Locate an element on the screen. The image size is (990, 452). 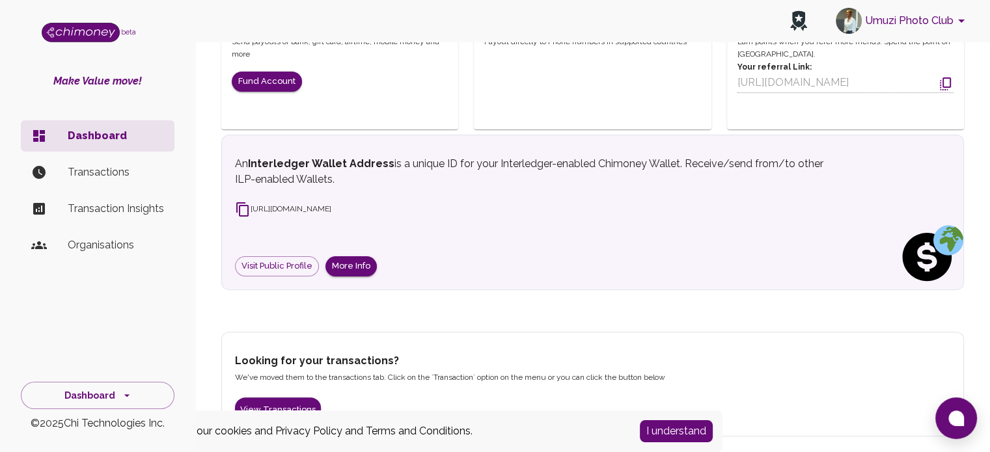
button: Dashboard is located at coordinates (98, 396).